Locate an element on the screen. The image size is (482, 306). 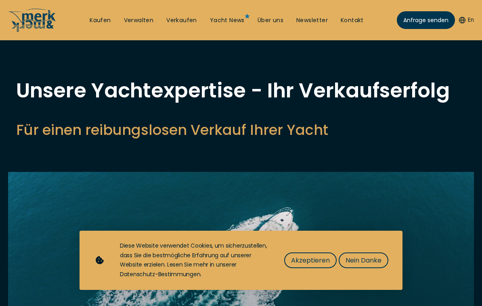
a: Verkaufen is located at coordinates (181, 21).